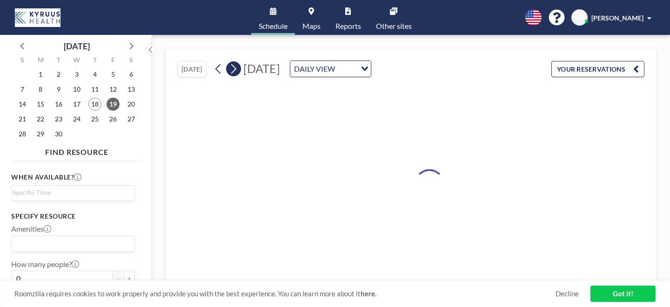 The image size is (670, 307). I want to click on span: Wednesday, September 24, 2025, so click(77, 119).